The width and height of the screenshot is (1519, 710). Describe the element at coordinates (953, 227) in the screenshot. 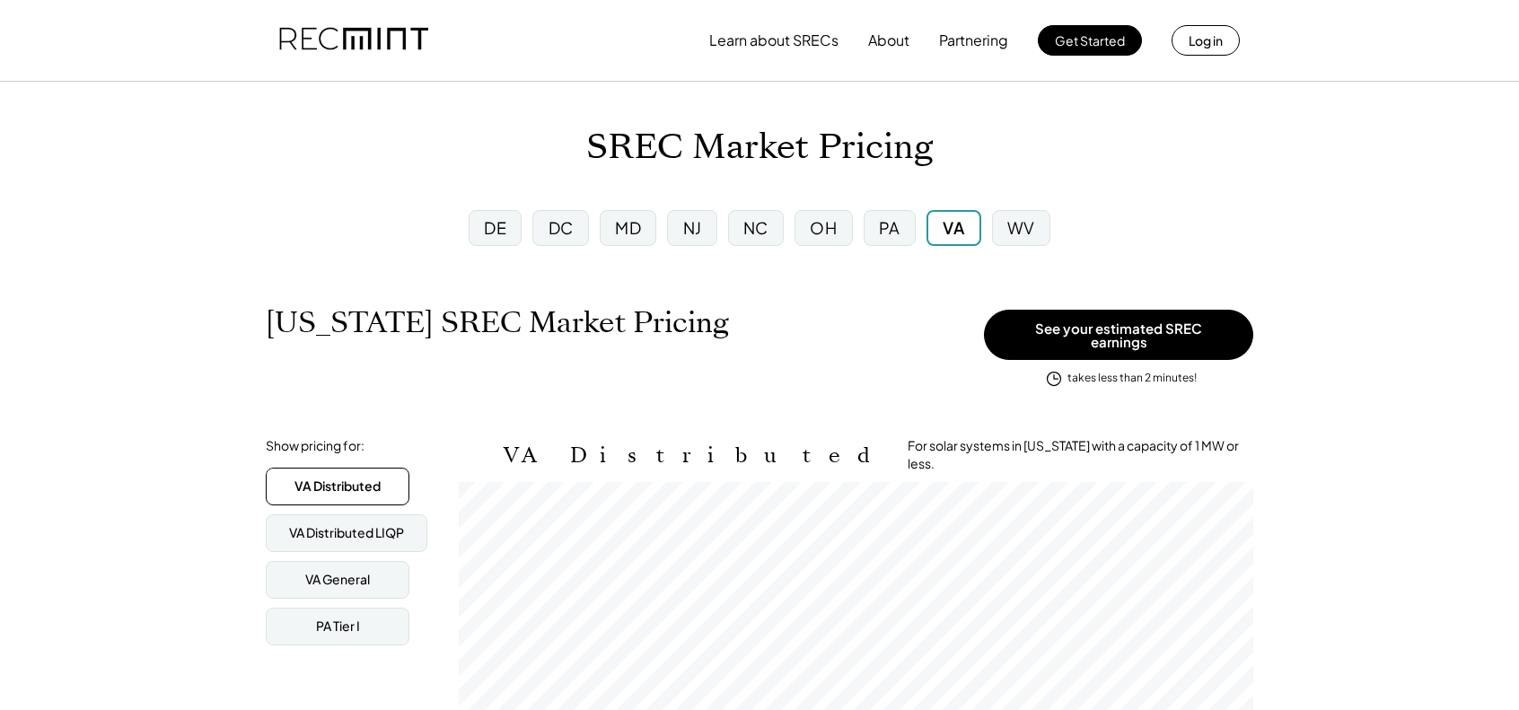

I see `div: VA` at that location.